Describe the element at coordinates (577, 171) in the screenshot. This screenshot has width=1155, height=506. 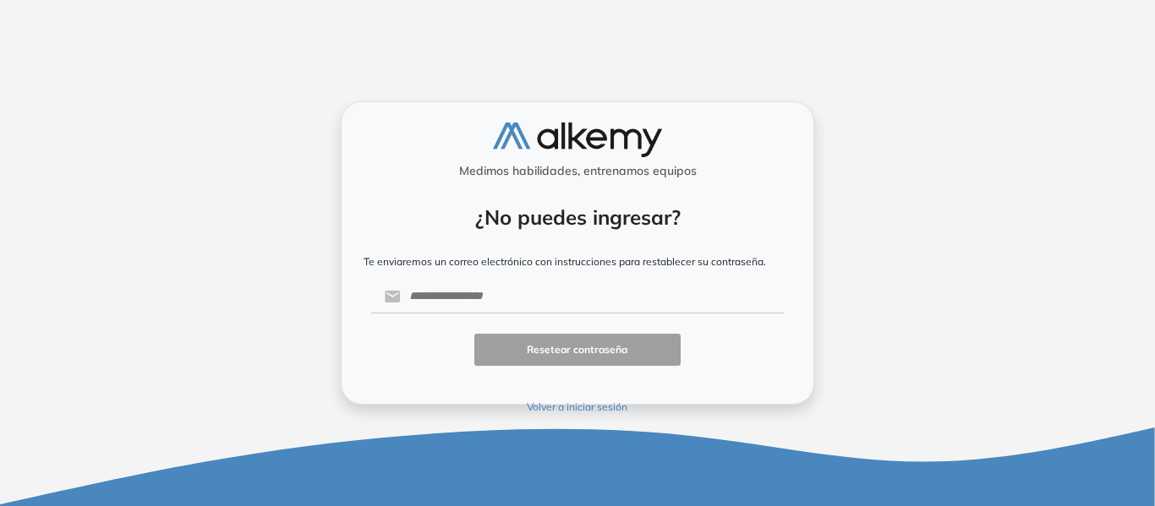
I see `h5: Medimos habilidades, entrenamos equipos` at that location.